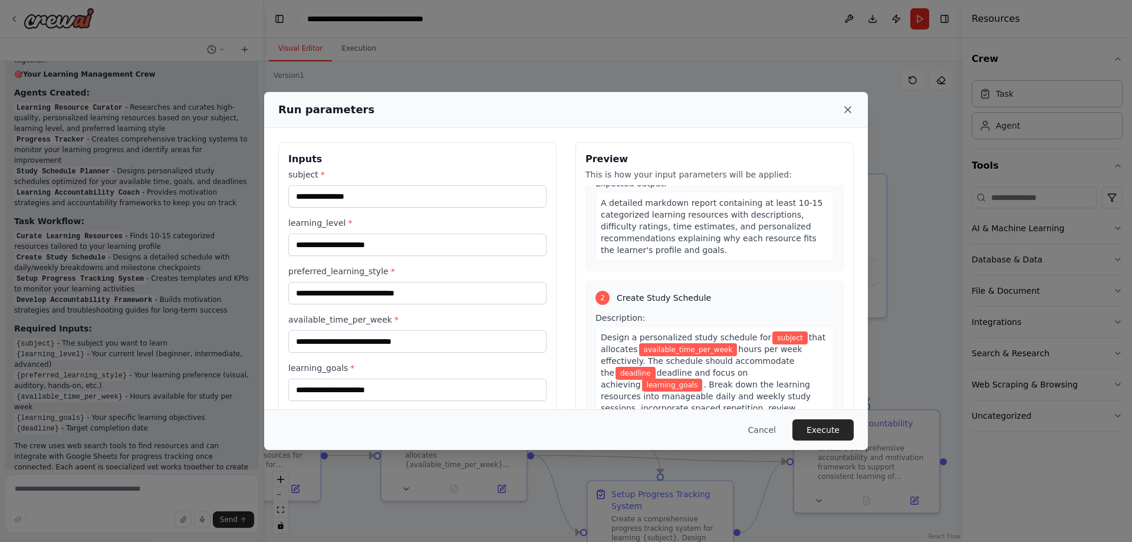  Describe the element at coordinates (417, 159) in the screenshot. I see `h3: Inputs` at that location.